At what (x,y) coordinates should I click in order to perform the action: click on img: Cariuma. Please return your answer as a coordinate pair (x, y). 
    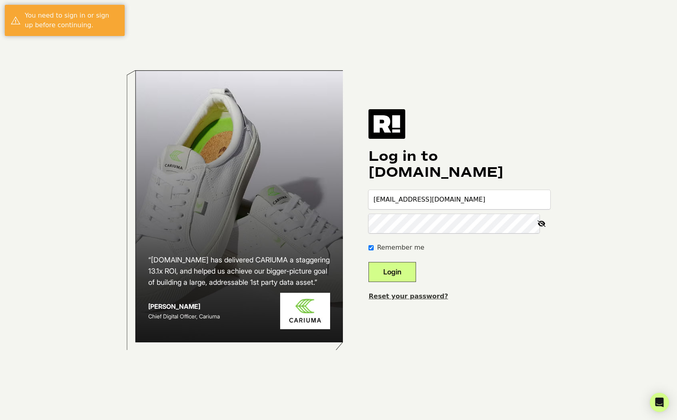
    Looking at the image, I should click on (305, 311).